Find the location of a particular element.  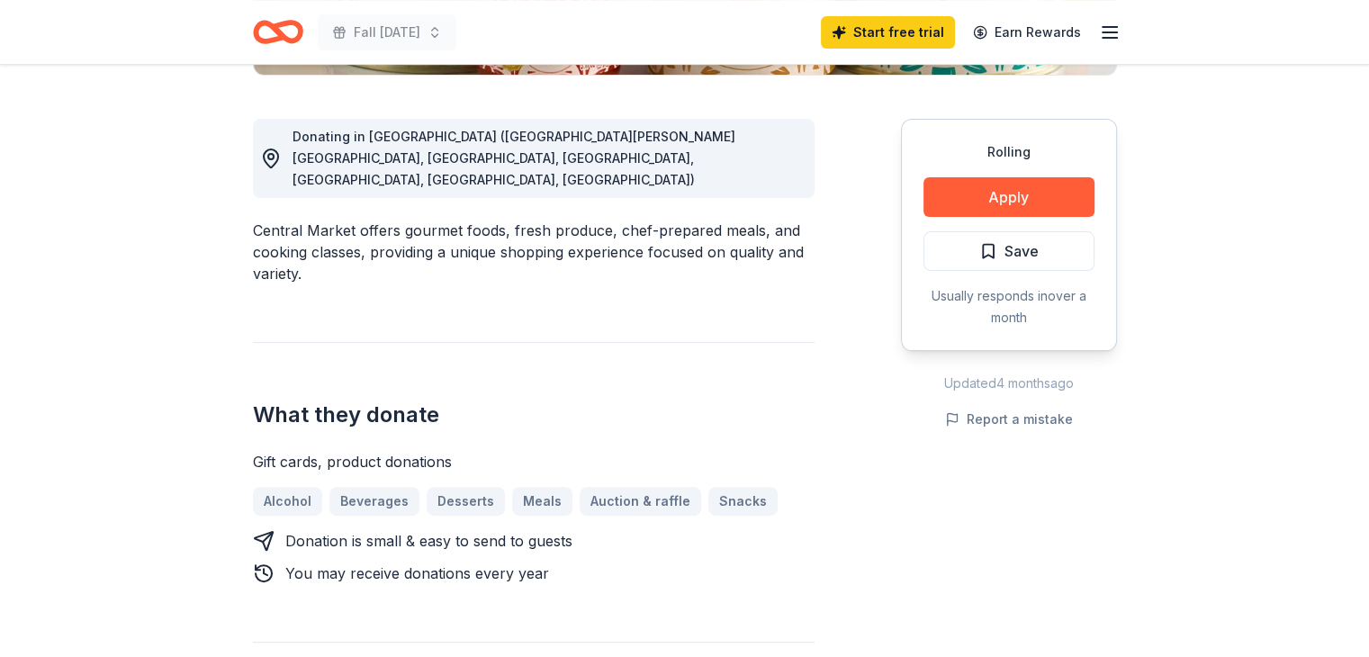

div: Usually responds in over a month is located at coordinates (1009, 307).